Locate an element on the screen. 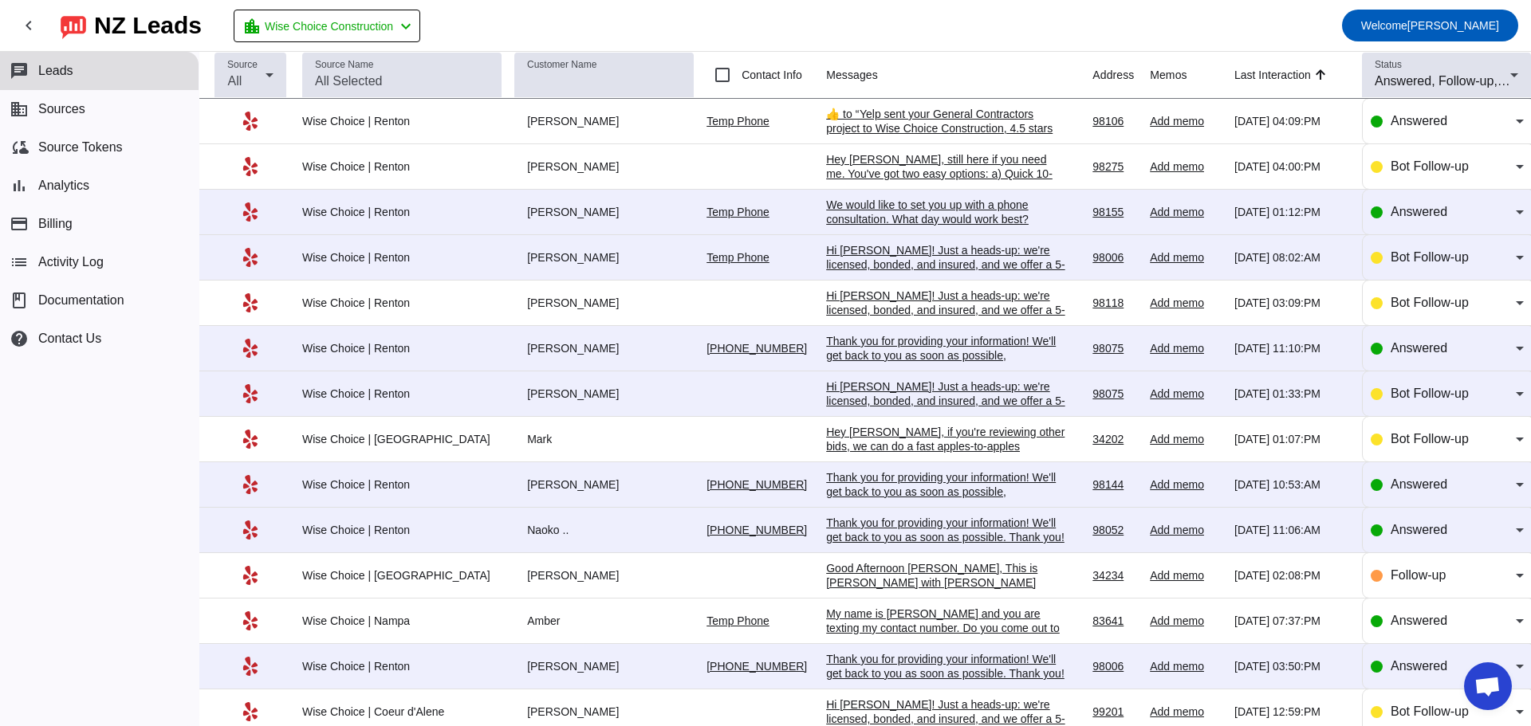  span: Documentation is located at coordinates (81, 301).